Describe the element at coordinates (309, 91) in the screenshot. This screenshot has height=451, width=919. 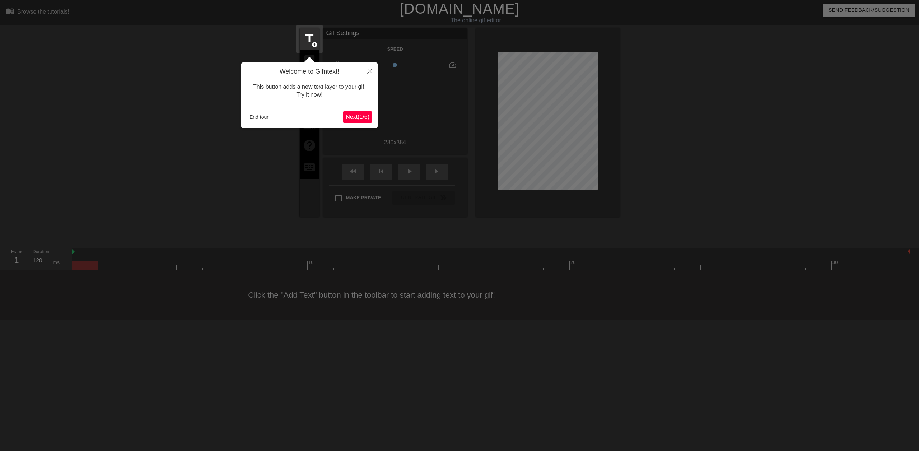
I see `div: This button adds a new text layer to your gif. Try it now!` at that location.